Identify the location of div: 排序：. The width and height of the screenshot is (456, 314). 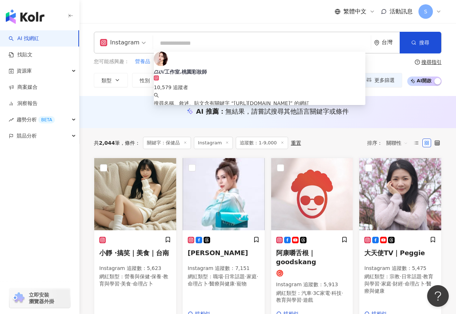
(390, 143).